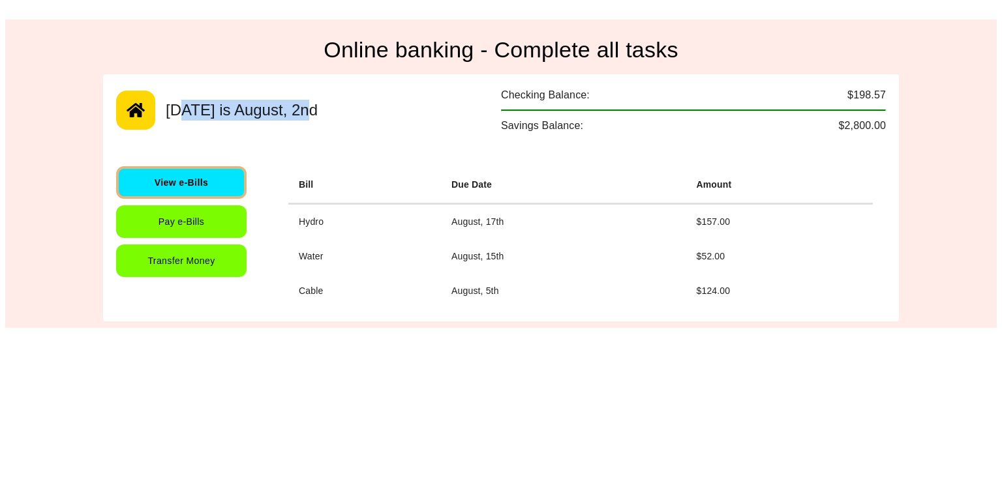 Image resolution: width=1002 pixels, height=481 pixels. Describe the element at coordinates (501, 50) in the screenshot. I see `h4: Online banking - Complete all tasks` at that location.